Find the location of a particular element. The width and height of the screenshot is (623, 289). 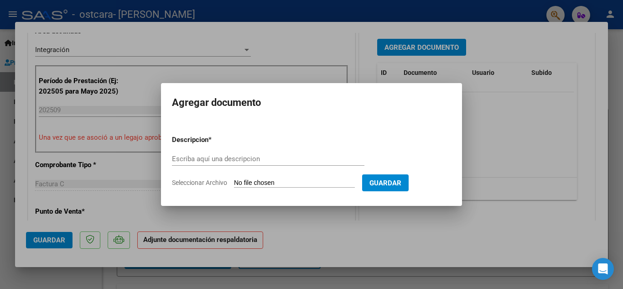

span: Seleccionar Archivo is located at coordinates (199, 183).